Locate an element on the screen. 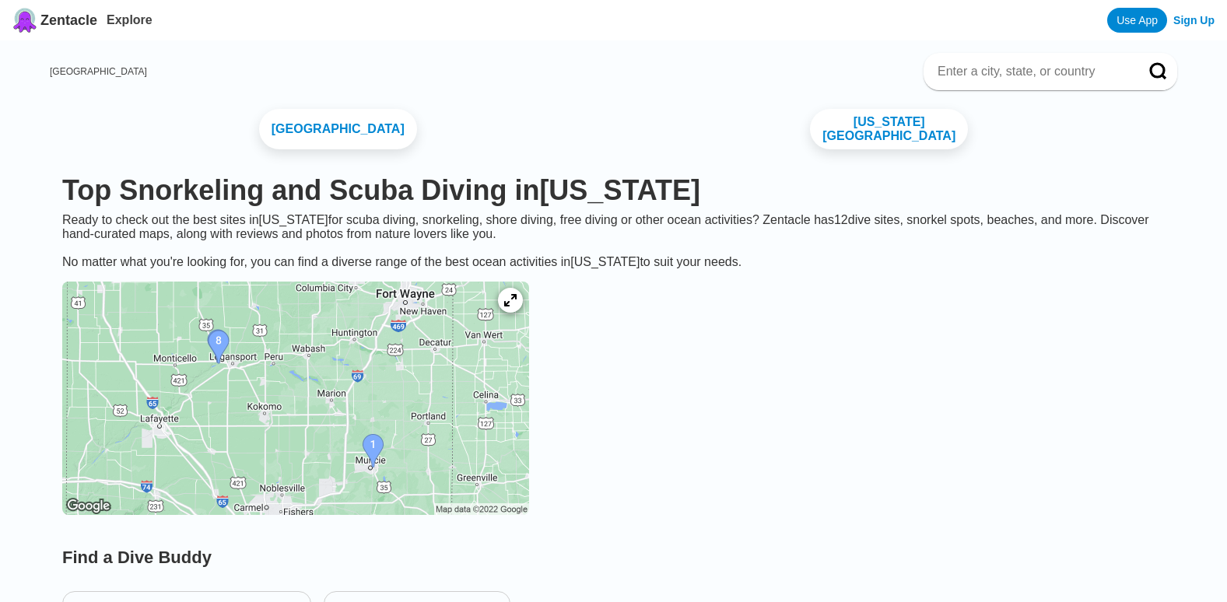 This screenshot has width=1227, height=602. input: Enter a city, state, or country is located at coordinates (1032, 72).